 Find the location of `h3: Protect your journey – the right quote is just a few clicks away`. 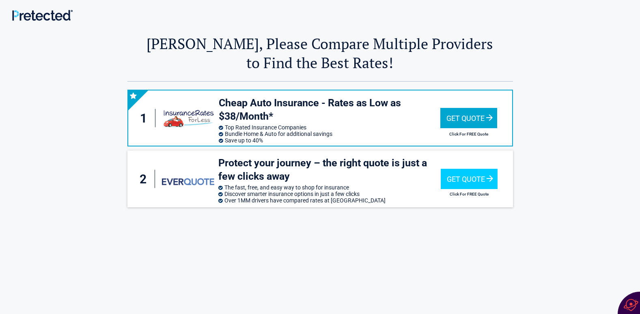

h3: Protect your journey – the right quote is just a few clicks away is located at coordinates (330, 170).